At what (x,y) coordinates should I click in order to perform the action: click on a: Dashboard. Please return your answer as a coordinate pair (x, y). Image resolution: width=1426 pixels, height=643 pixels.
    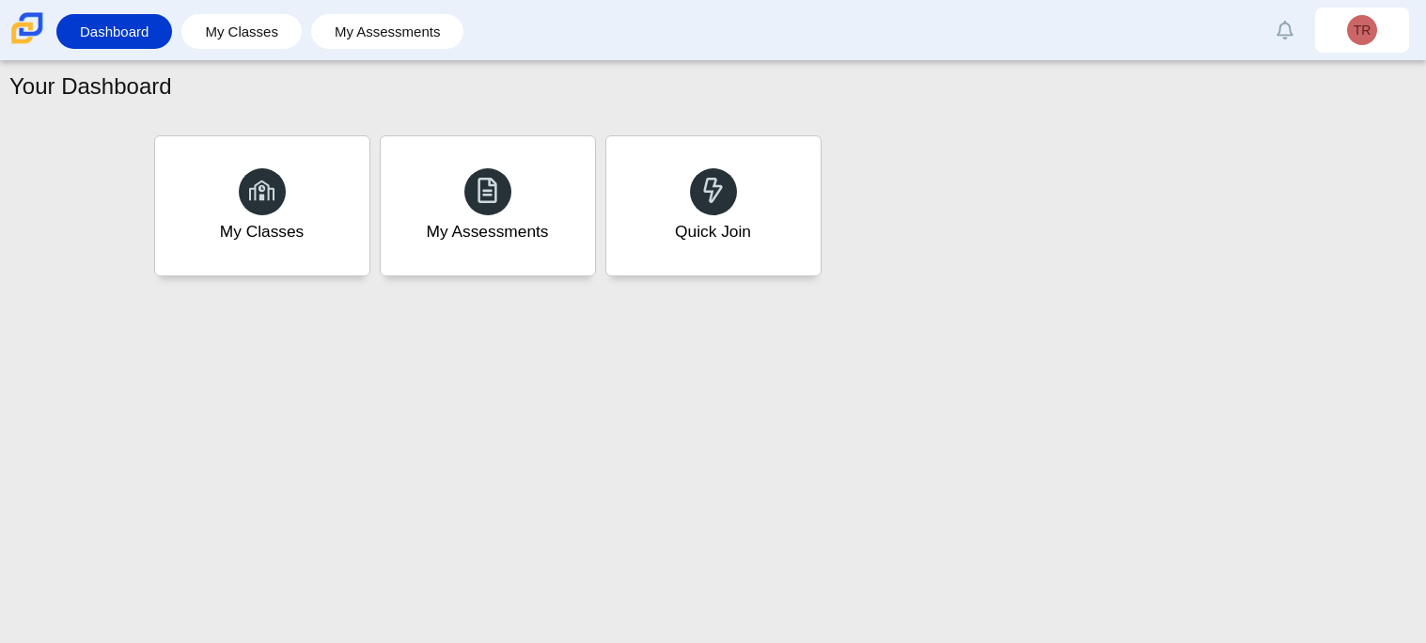
    Looking at the image, I should click on (114, 31).